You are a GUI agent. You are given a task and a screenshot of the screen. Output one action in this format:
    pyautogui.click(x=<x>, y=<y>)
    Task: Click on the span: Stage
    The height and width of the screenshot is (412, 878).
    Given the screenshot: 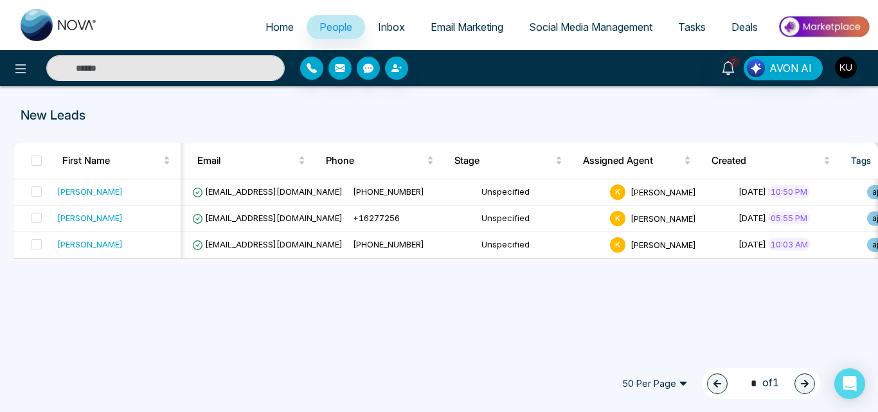 What is the action you would take?
    pyautogui.click(x=504, y=161)
    